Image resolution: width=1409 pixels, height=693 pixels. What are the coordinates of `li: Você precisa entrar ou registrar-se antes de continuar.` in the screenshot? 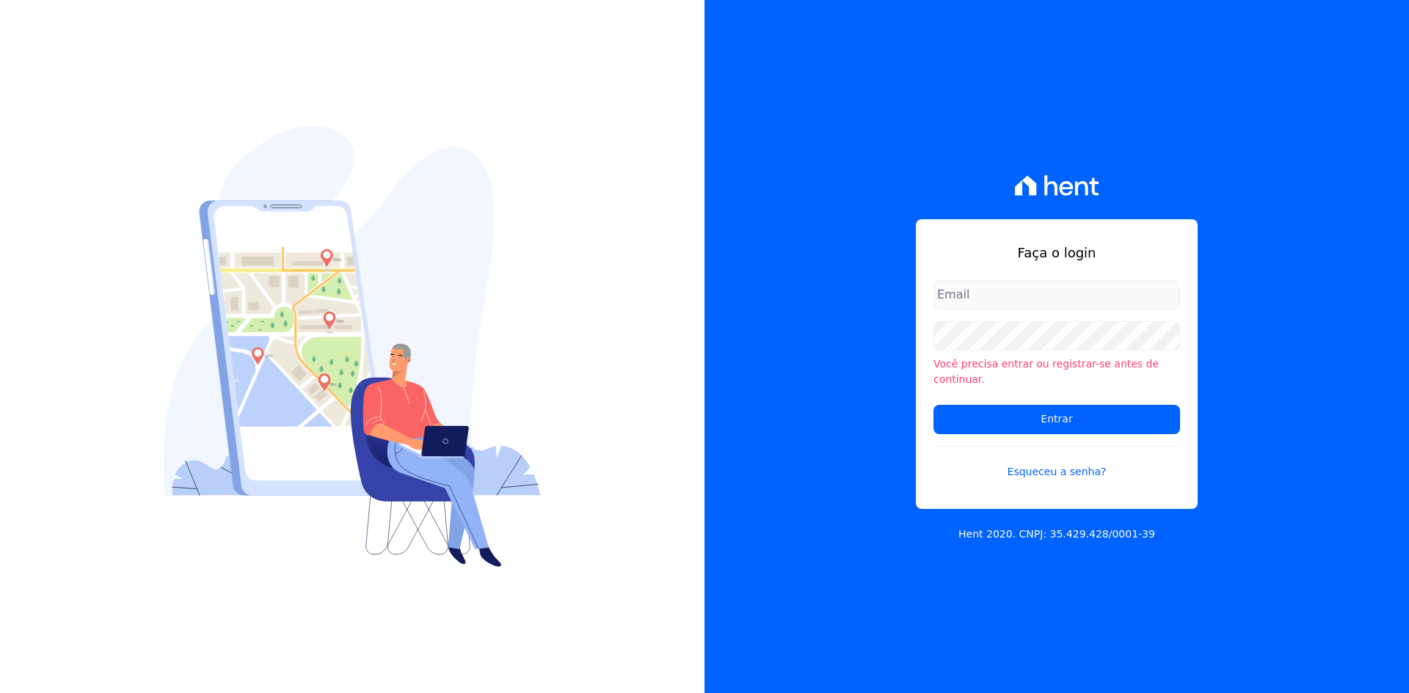 It's located at (1056, 372).